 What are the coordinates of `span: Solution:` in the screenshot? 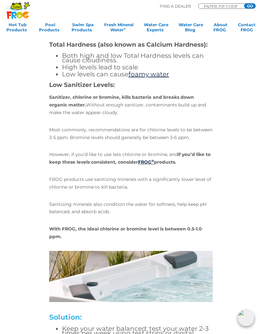 It's located at (66, 318).